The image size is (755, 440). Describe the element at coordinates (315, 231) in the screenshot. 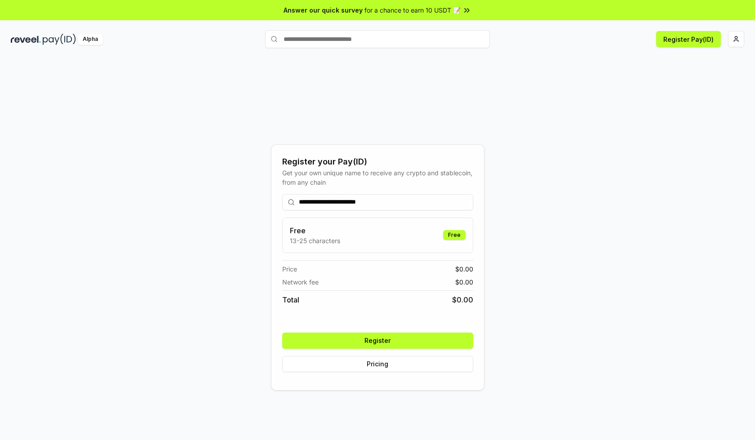

I see `h3: Free` at that location.